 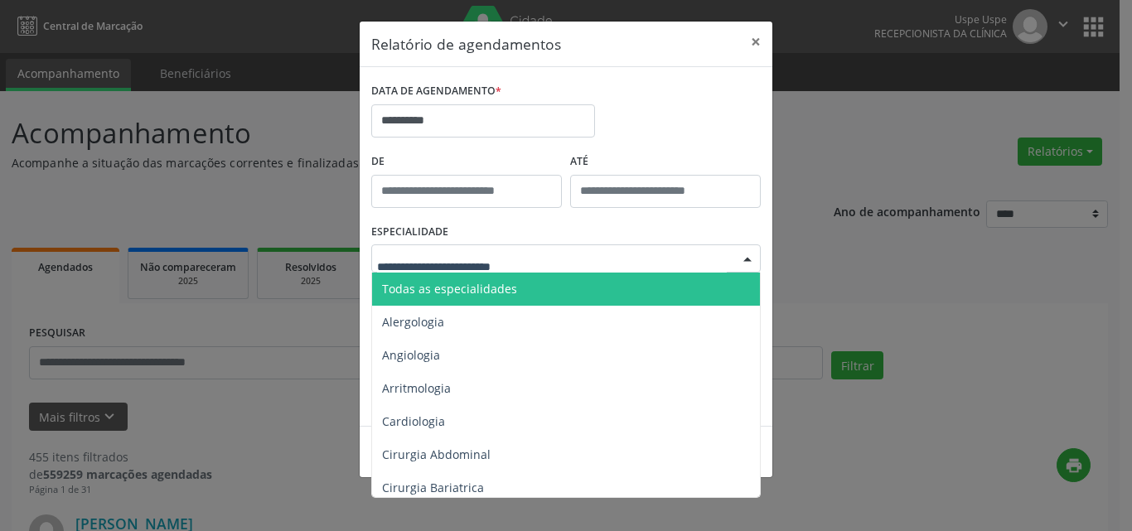 I want to click on span: Cirurgia Bariatrica, so click(x=433, y=487).